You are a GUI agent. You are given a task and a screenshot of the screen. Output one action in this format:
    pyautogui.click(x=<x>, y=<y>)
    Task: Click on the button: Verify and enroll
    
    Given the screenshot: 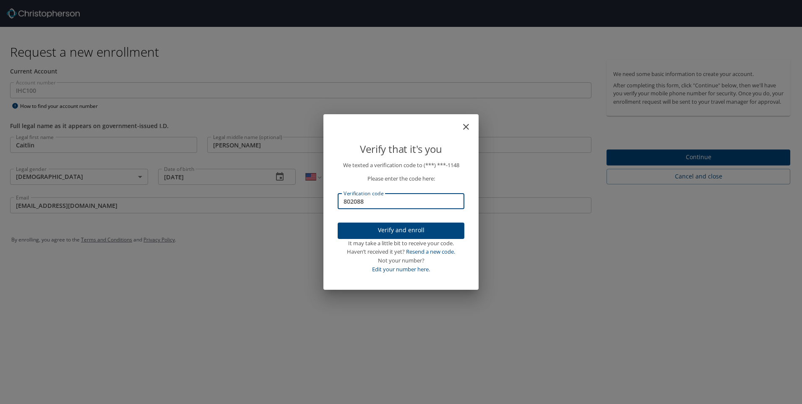 What is the action you would take?
    pyautogui.click(x=401, y=230)
    